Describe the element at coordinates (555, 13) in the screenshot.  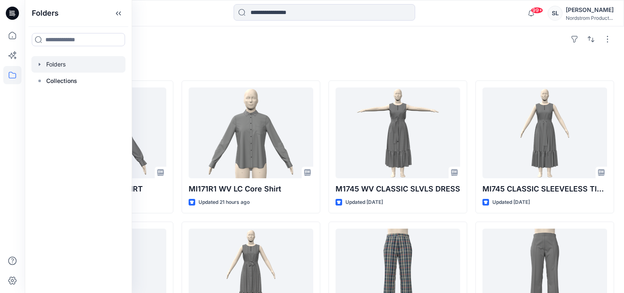
I see `div: SL` at that location.